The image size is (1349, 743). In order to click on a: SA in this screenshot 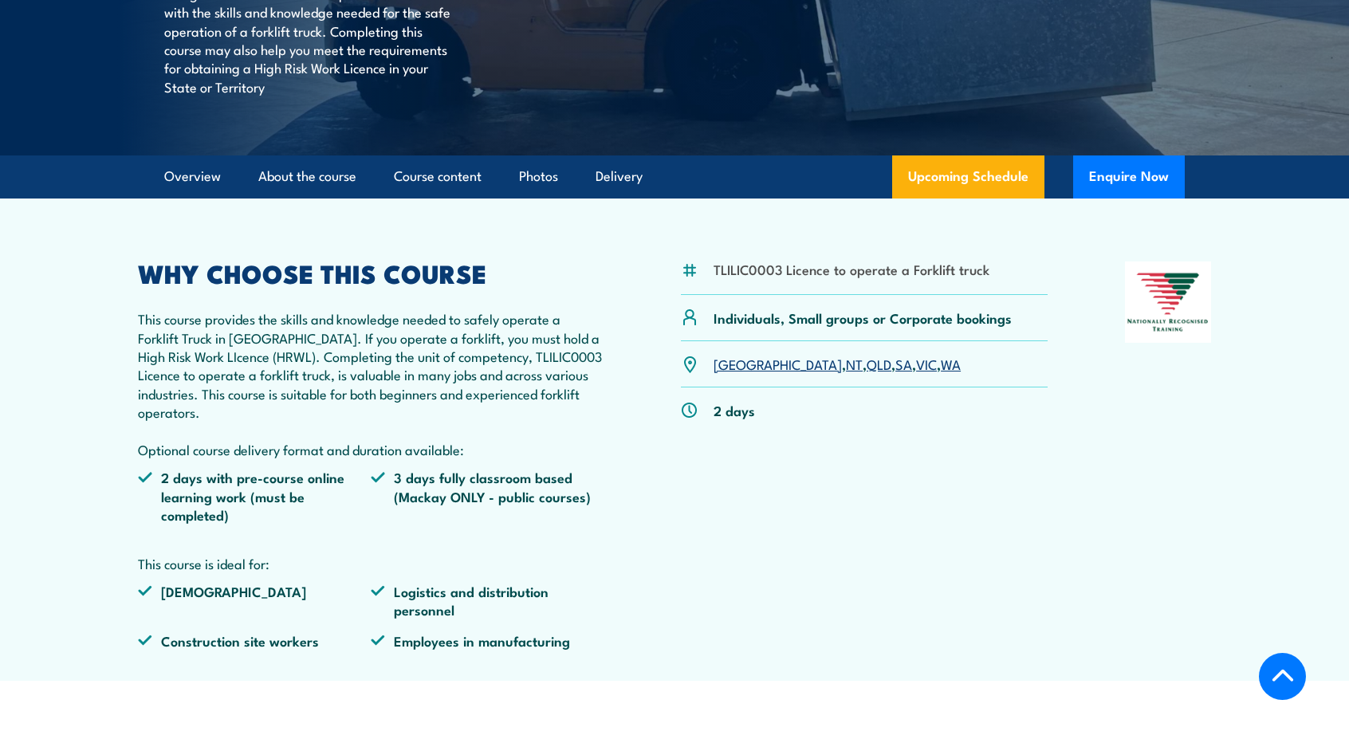, I will do `click(903, 363)`.